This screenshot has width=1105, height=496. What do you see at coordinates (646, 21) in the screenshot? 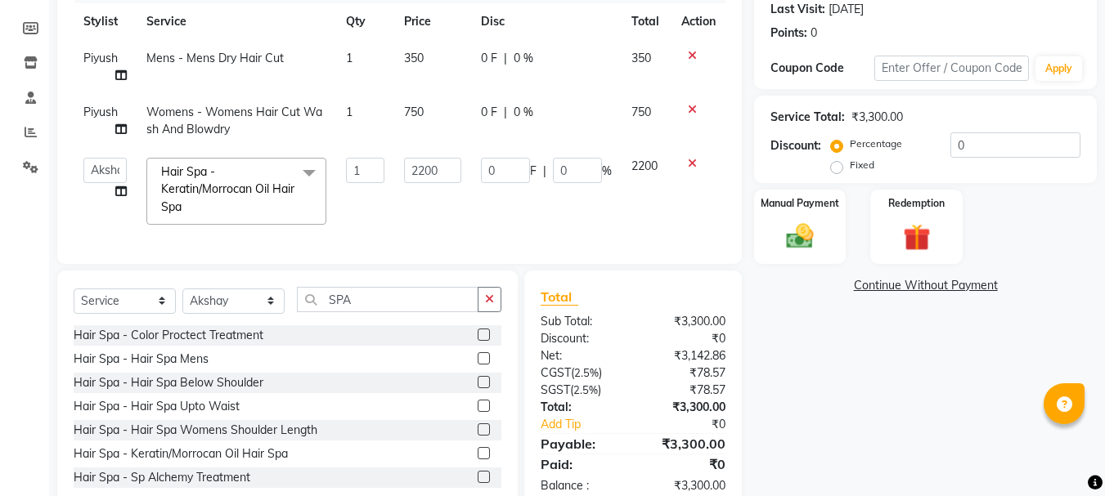
I see `th: Total` at bounding box center [646, 21].